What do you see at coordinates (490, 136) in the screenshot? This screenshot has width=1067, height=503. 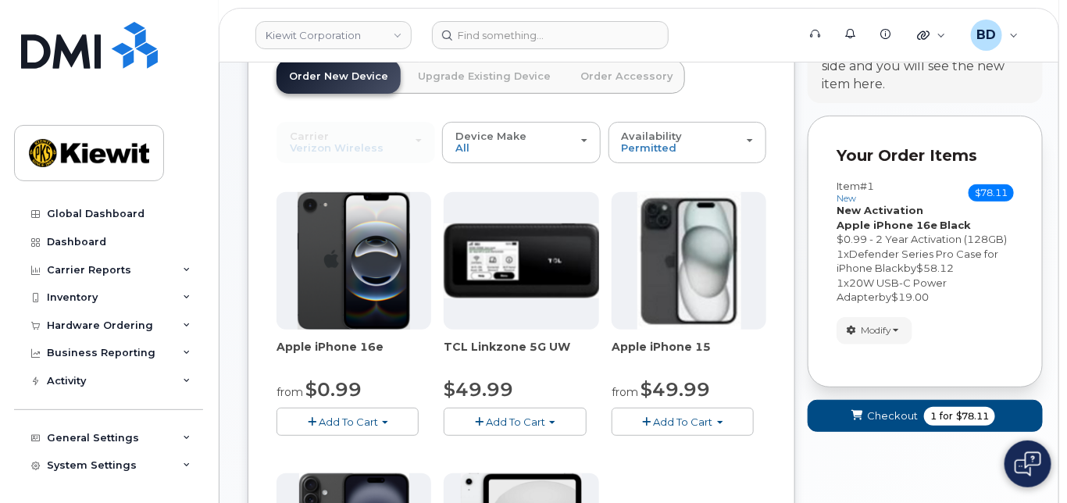 I see `span: Device Make` at bounding box center [490, 136].